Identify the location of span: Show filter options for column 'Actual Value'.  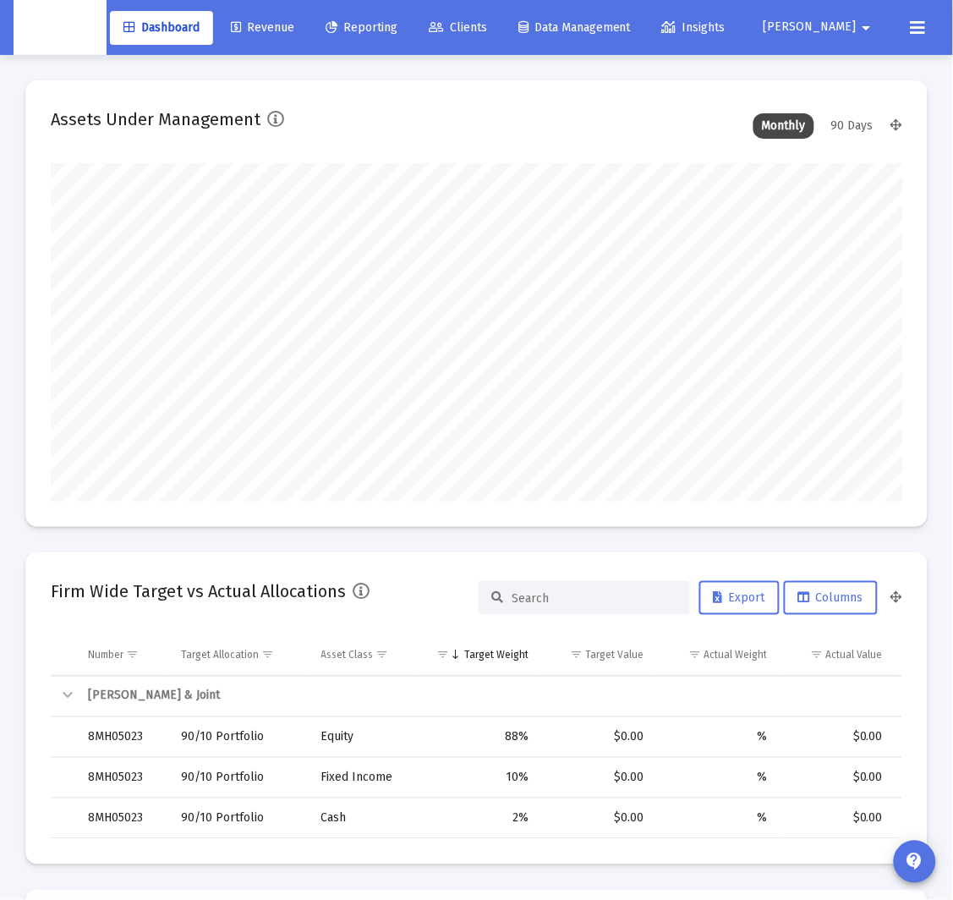
(816, 655).